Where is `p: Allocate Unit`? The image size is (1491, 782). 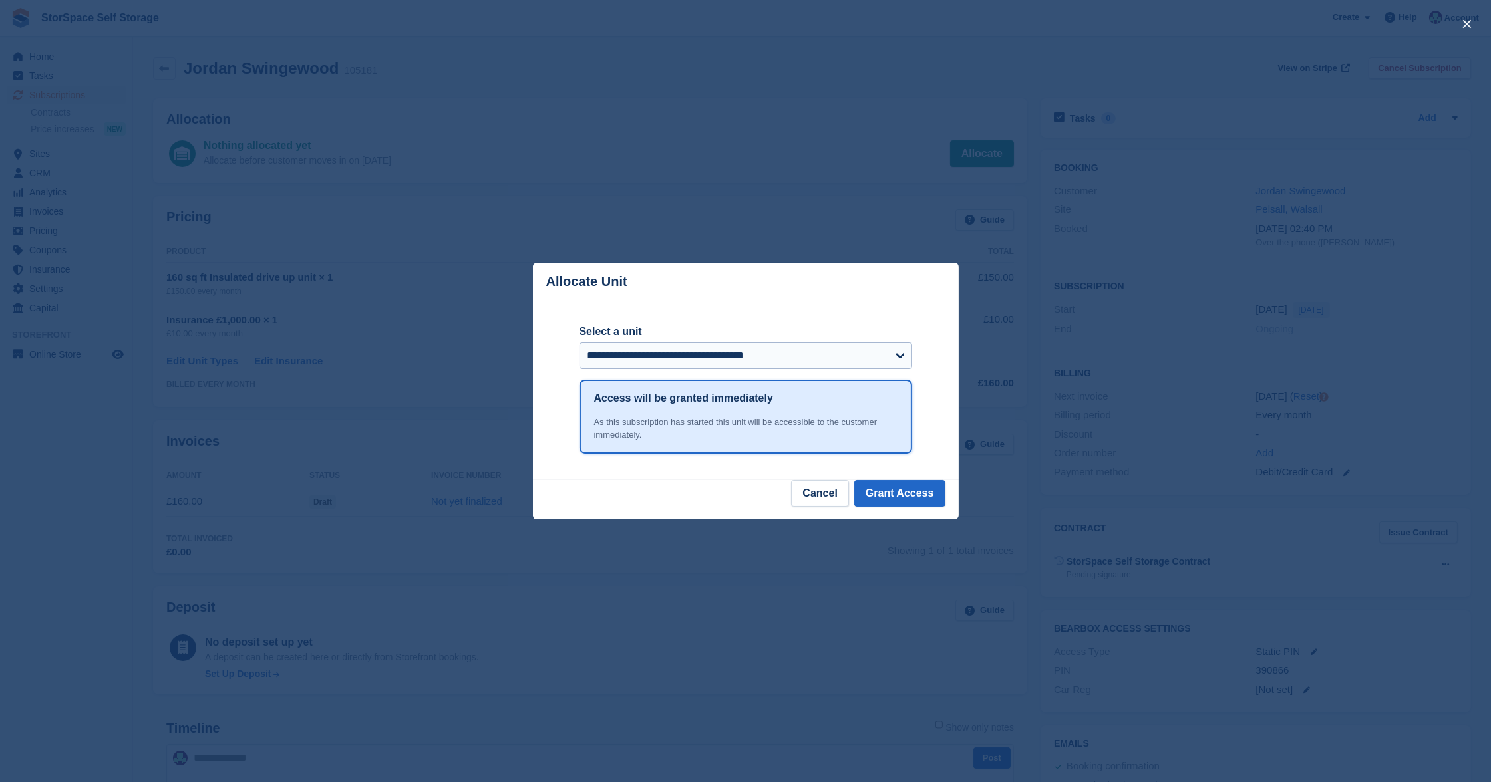
p: Allocate Unit is located at coordinates (587, 281).